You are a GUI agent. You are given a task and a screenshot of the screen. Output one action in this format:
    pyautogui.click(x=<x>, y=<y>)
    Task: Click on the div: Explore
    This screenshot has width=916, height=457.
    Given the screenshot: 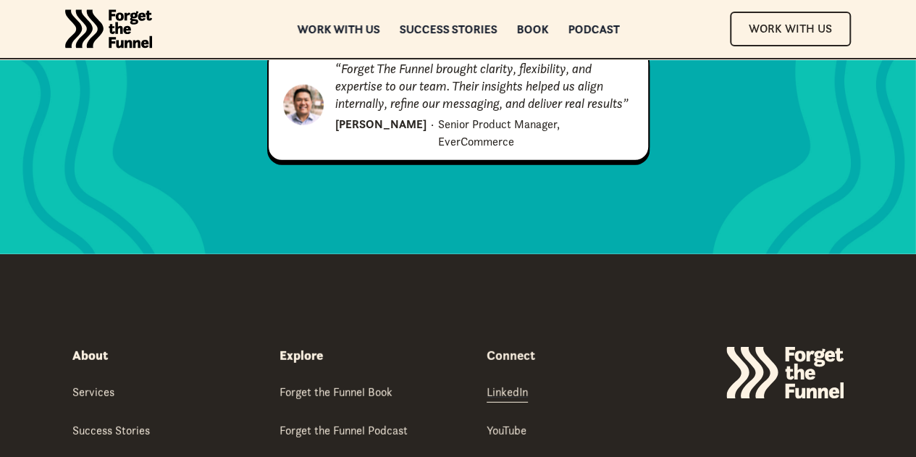 What is the action you would take?
    pyautogui.click(x=301, y=356)
    